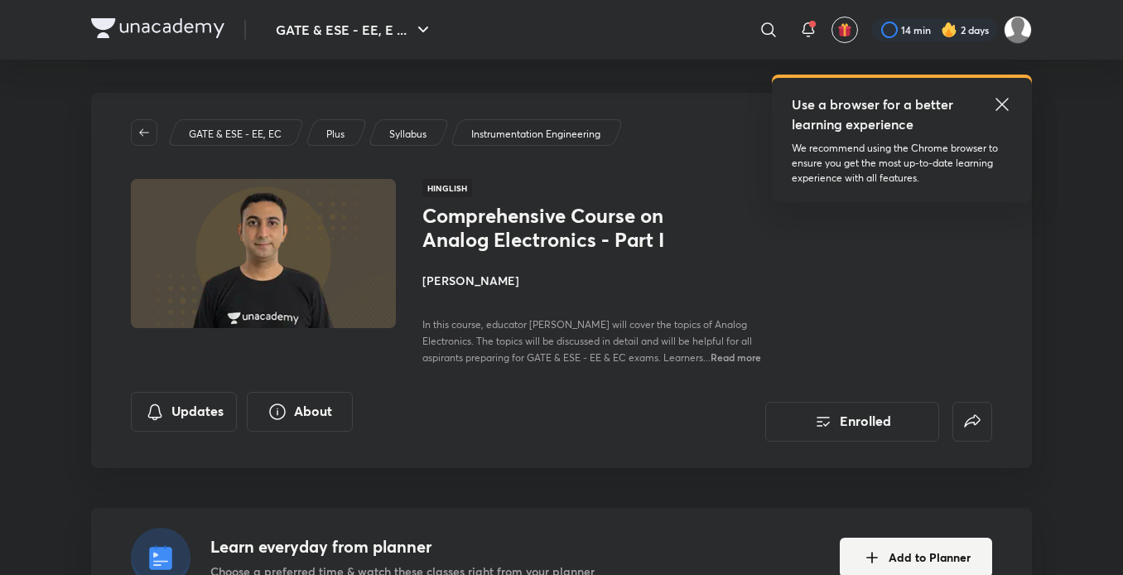 This screenshot has height=575, width=1123. Describe the element at coordinates (536, 134) in the screenshot. I see `a: Instrumentation Engineering` at that location.